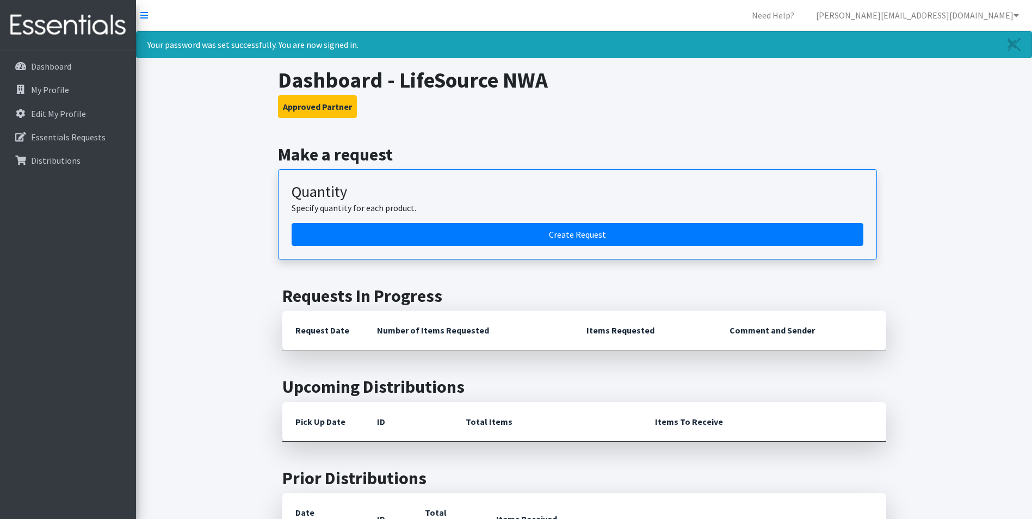 This screenshot has width=1032, height=519. Describe the element at coordinates (408, 422) in the screenshot. I see `th: ID` at that location.